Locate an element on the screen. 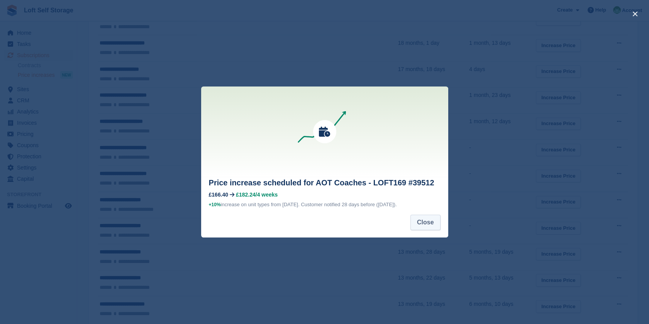 The width and height of the screenshot is (649, 324). div: +10% is located at coordinates (215, 205).